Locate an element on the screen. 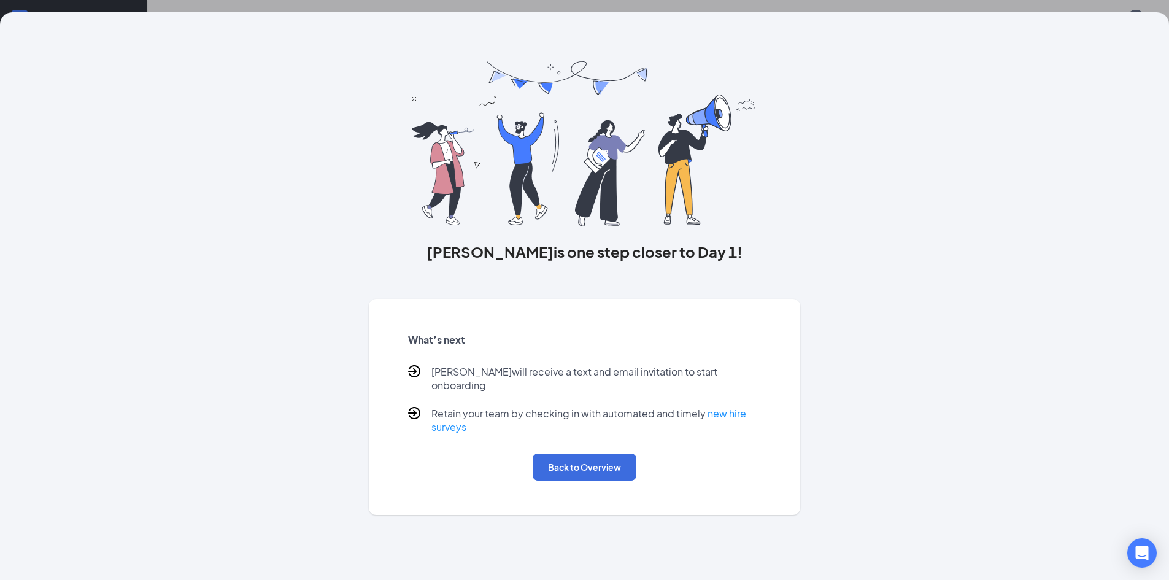  div: Open Intercom Messenger is located at coordinates (1142, 553).